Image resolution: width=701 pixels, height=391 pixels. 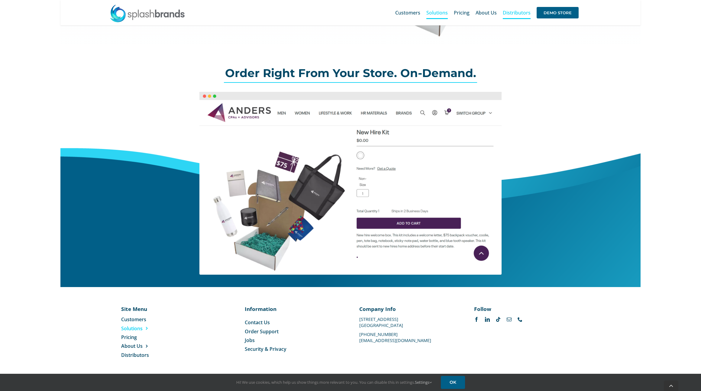 I want to click on a: mail, so click(x=509, y=319).